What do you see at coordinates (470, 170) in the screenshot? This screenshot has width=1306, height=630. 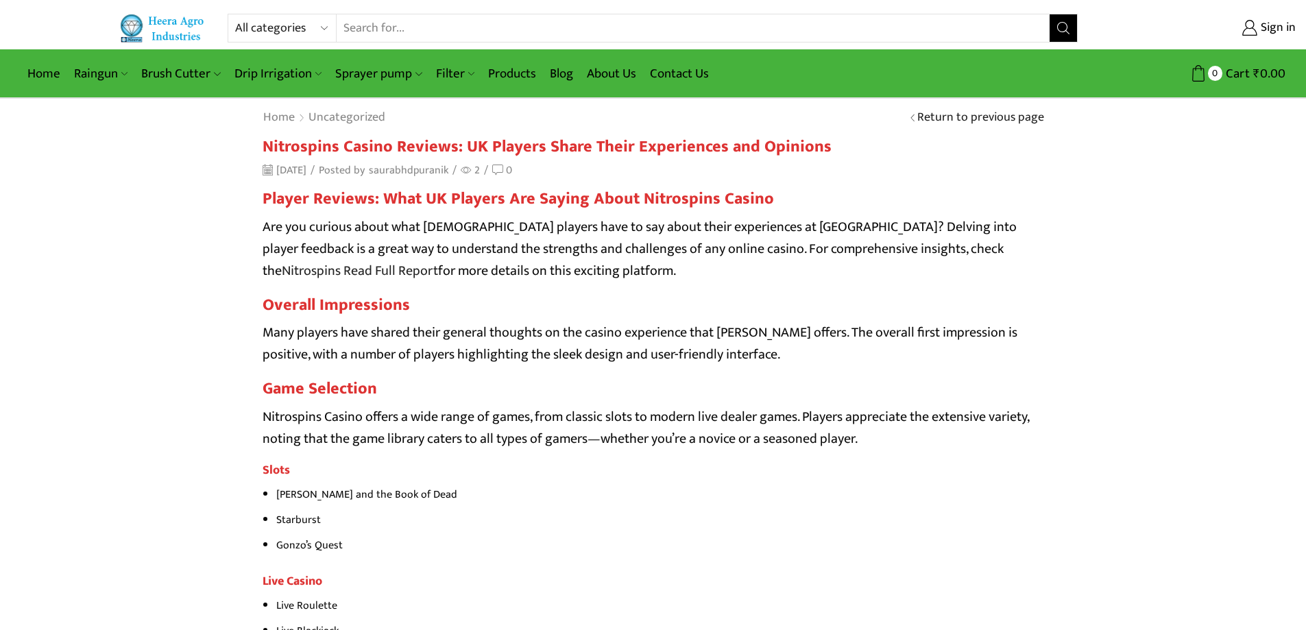 I see `span: 2` at bounding box center [470, 170].